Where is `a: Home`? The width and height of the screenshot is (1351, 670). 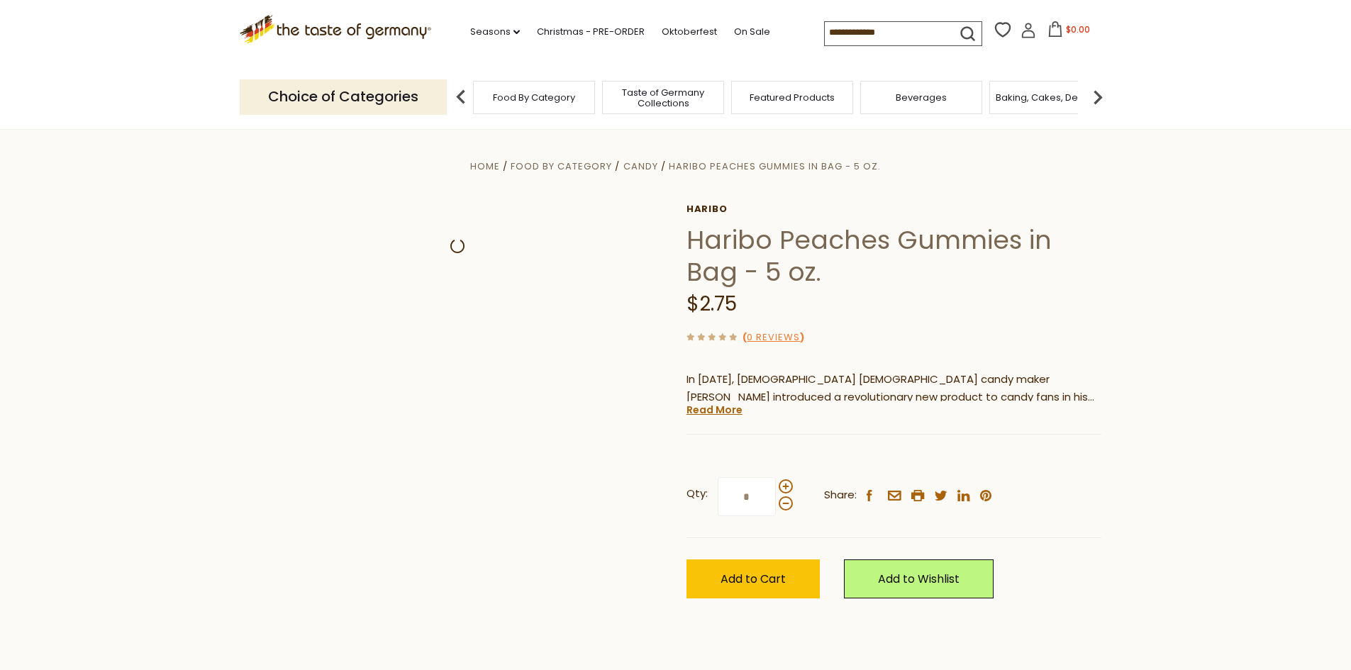
a: Home is located at coordinates (485, 166).